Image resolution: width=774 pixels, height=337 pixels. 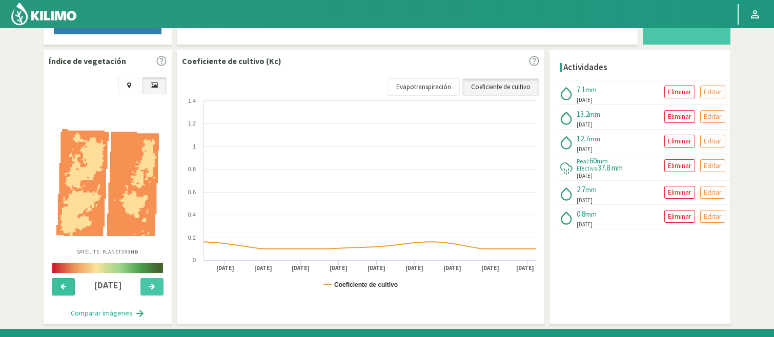 I want to click on a: Evapotranspiración, so click(x=423, y=87).